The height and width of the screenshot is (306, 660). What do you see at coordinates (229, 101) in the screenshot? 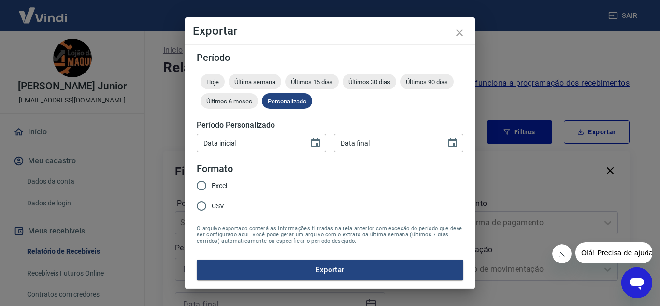
I see `span: Últimos 6 meses` at bounding box center [229, 101].